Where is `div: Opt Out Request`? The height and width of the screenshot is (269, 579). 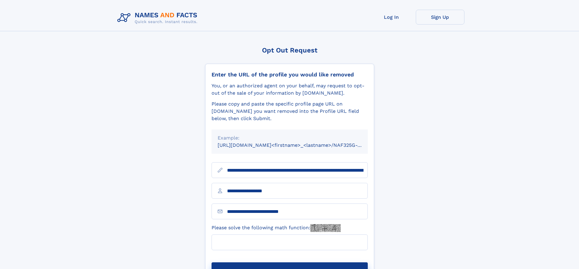
div: Opt Out Request is located at coordinates (290, 50).